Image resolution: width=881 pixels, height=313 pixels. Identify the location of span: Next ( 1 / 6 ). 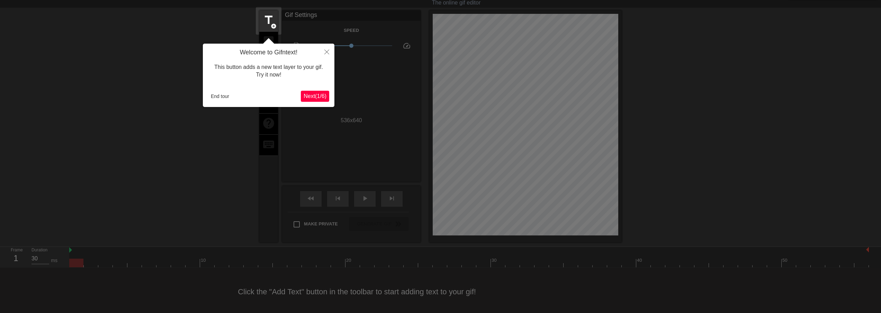
(315, 96).